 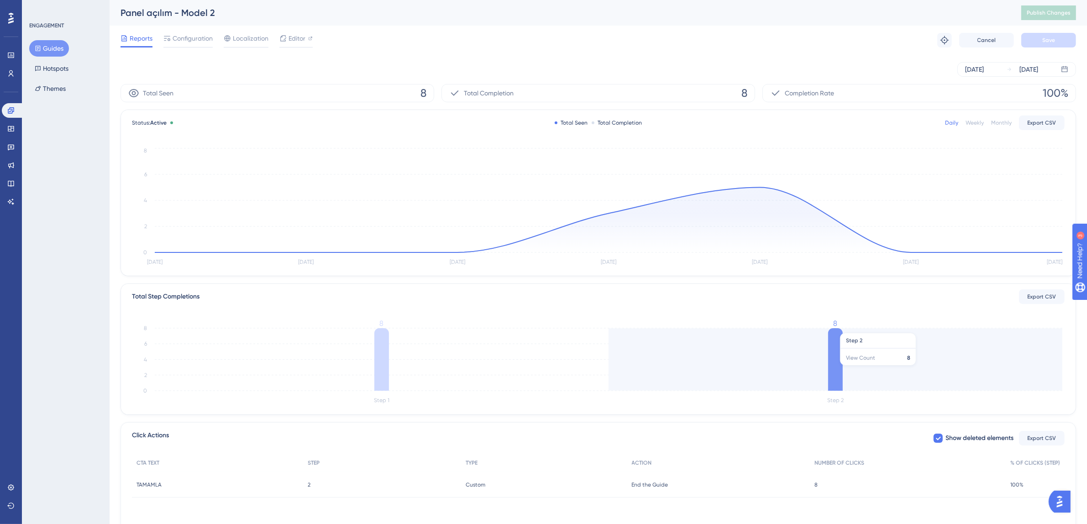 What do you see at coordinates (166, 297) in the screenshot?
I see `div: Total Step Completions` at bounding box center [166, 297].